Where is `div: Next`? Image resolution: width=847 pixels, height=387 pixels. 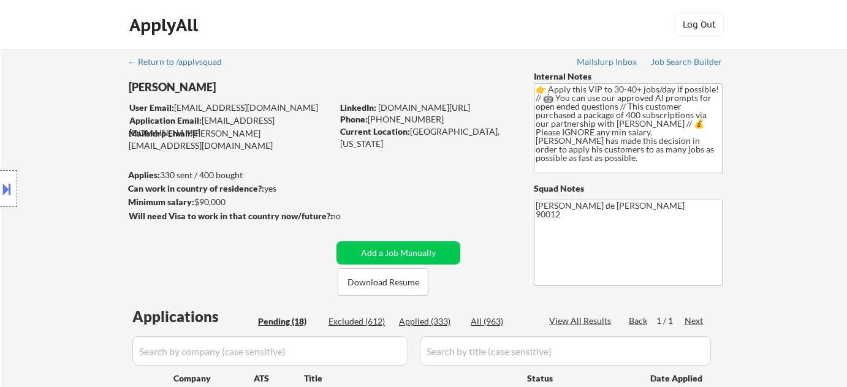 div: Next is located at coordinates (694, 321).